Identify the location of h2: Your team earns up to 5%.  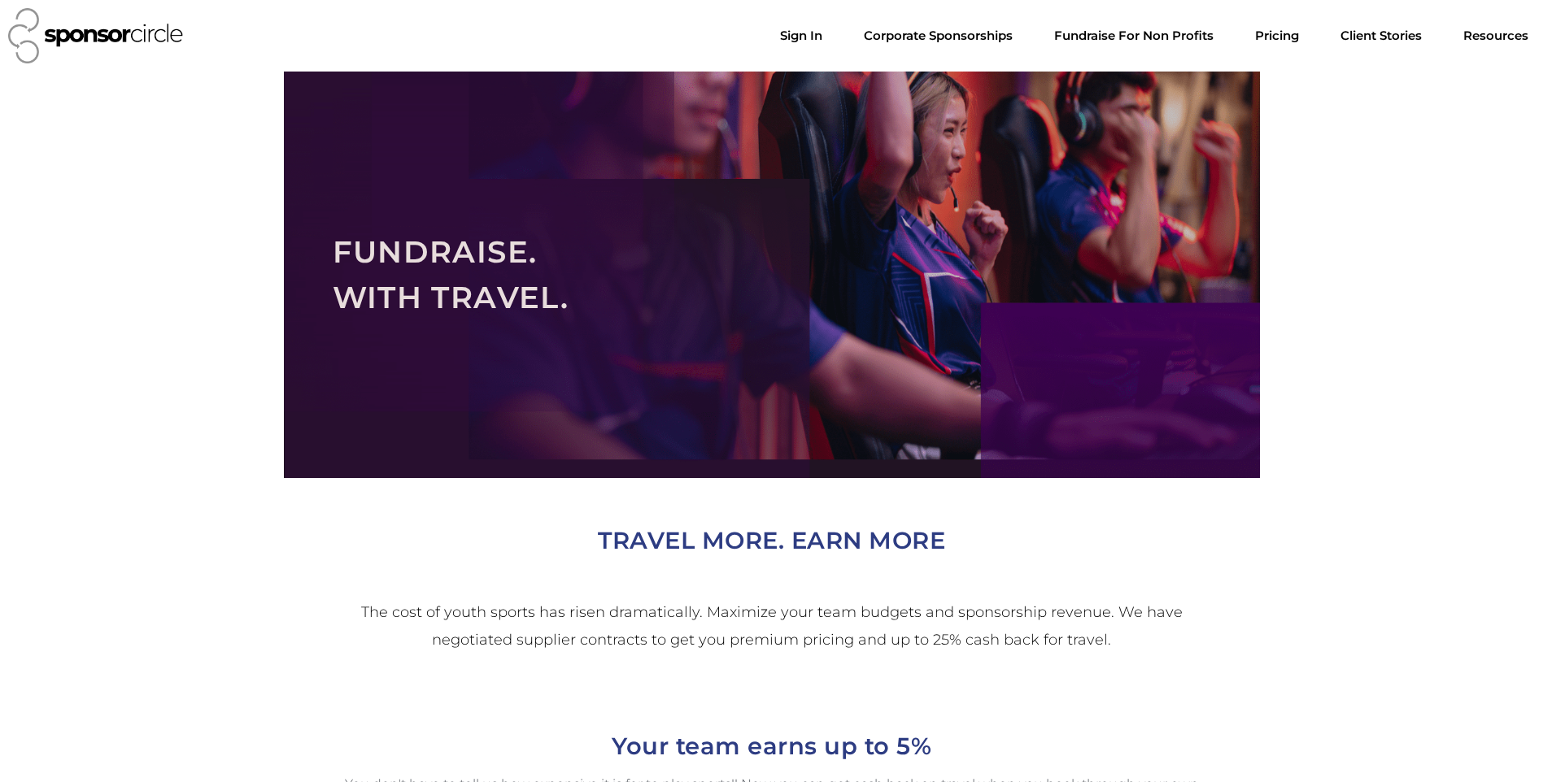
(772, 746).